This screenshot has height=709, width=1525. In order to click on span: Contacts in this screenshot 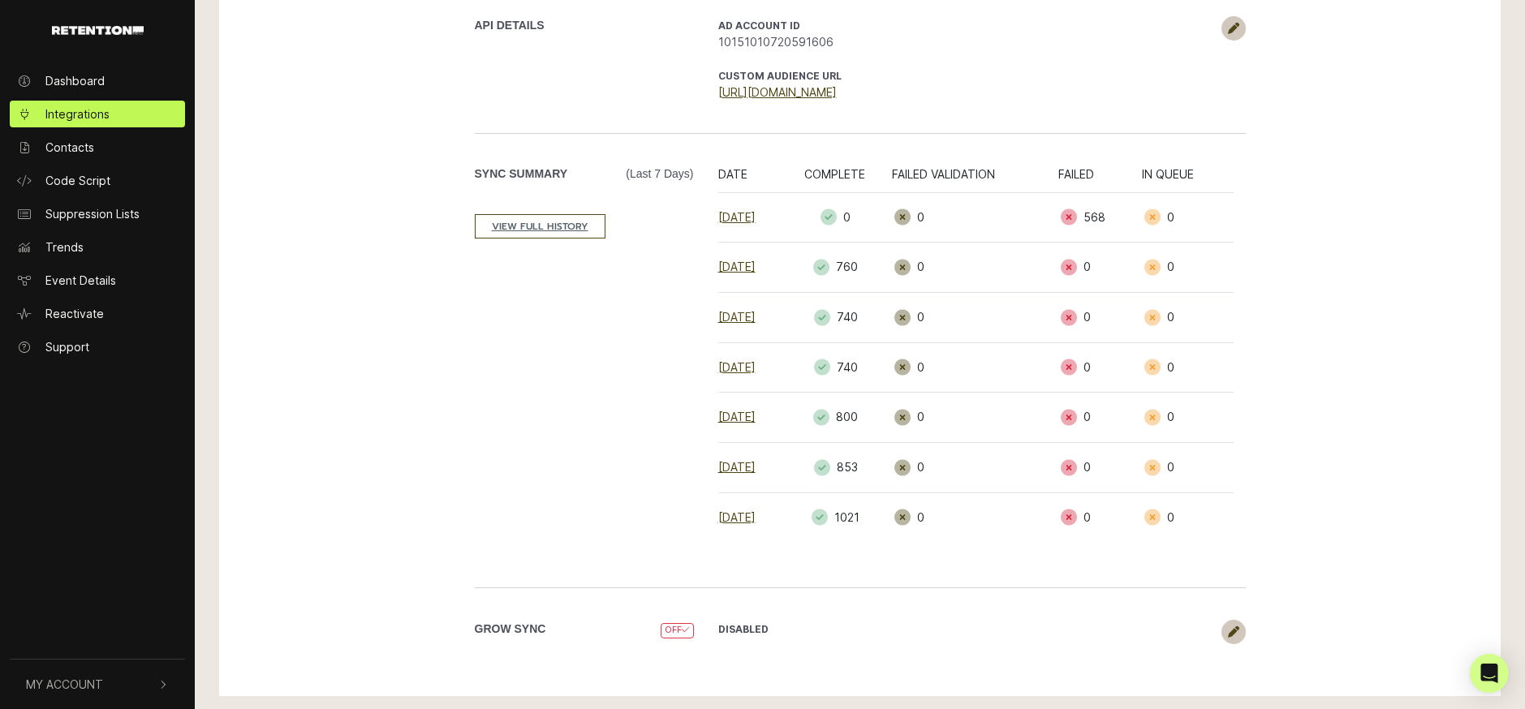, I will do `click(70, 147)`.